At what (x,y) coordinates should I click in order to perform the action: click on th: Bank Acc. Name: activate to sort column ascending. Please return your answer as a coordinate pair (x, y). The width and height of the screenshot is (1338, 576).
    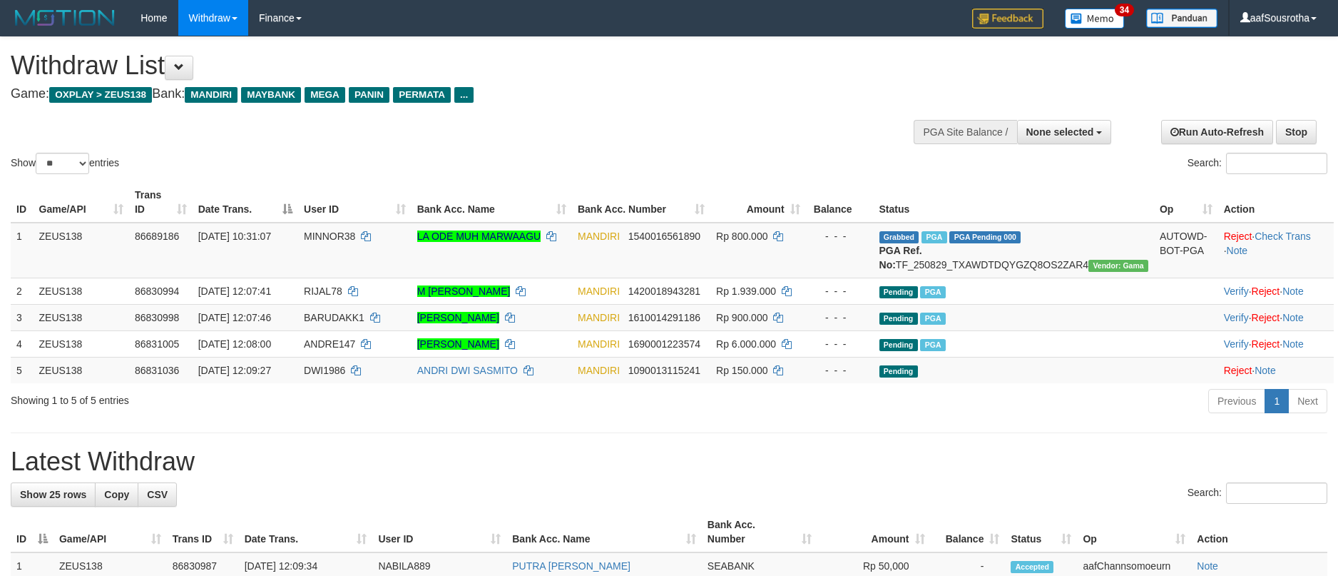
    Looking at the image, I should click on (492, 202).